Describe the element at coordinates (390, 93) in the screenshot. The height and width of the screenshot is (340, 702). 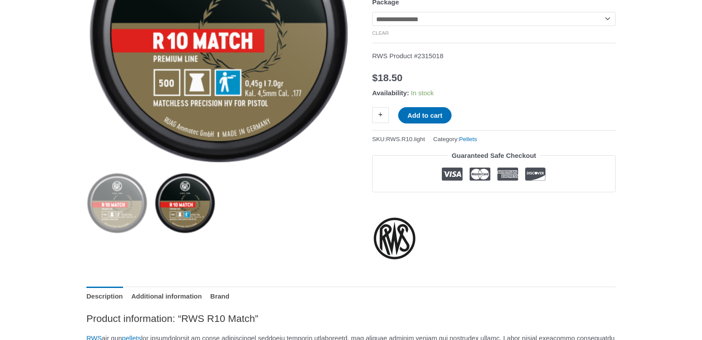
I see `span: Availability:` at that location.